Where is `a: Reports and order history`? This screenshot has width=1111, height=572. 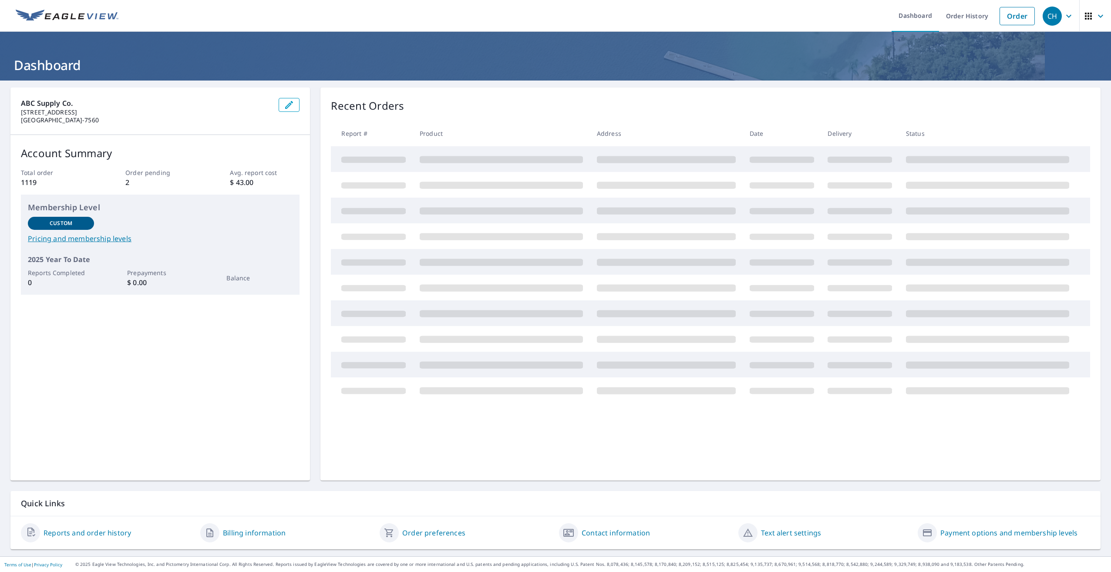
a: Reports and order history is located at coordinates (87, 533).